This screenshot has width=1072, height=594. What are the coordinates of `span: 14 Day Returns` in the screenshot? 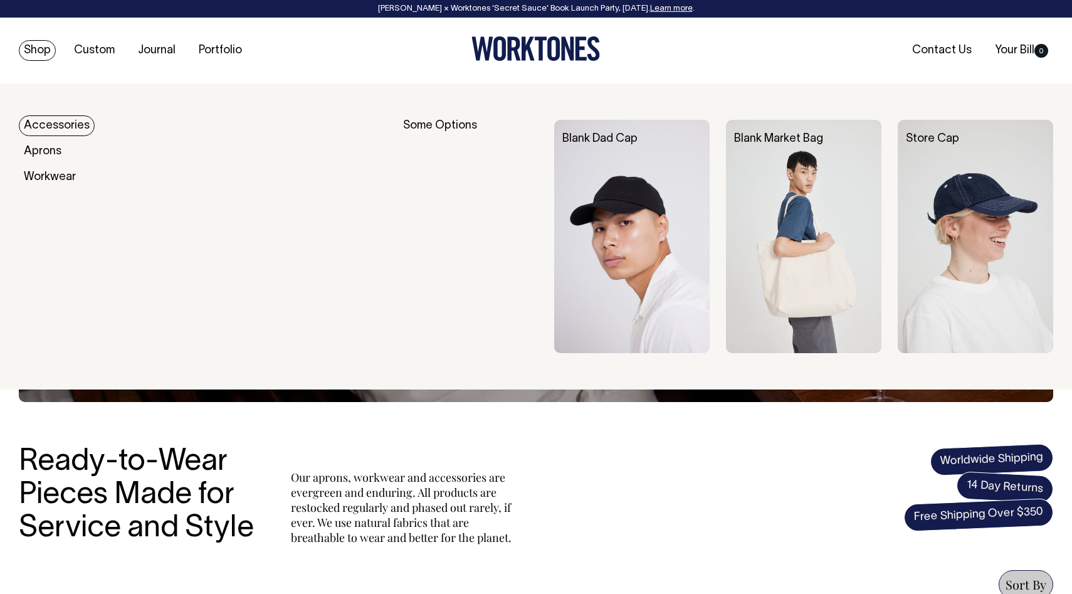 It's located at (1005, 487).